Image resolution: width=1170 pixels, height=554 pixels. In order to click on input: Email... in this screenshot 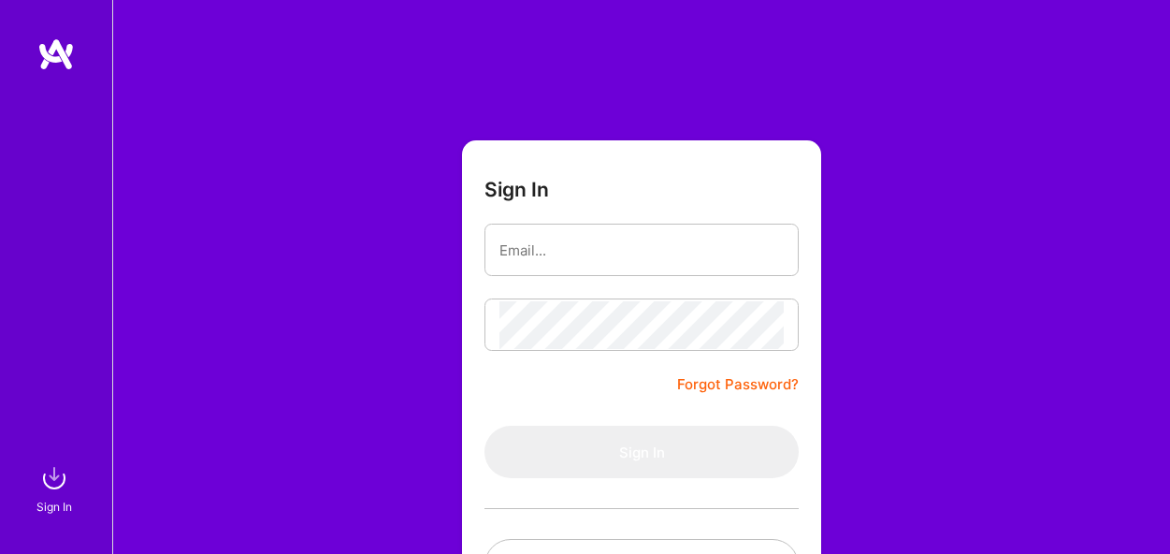, I will do `click(642, 250)`.